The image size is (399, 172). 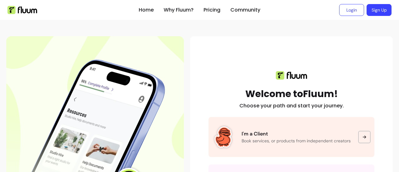 What do you see at coordinates (291, 137) in the screenshot?
I see `a: Fluum Duck stickerI'm a ClientBook services, or products from independent creators` at bounding box center [291, 137].